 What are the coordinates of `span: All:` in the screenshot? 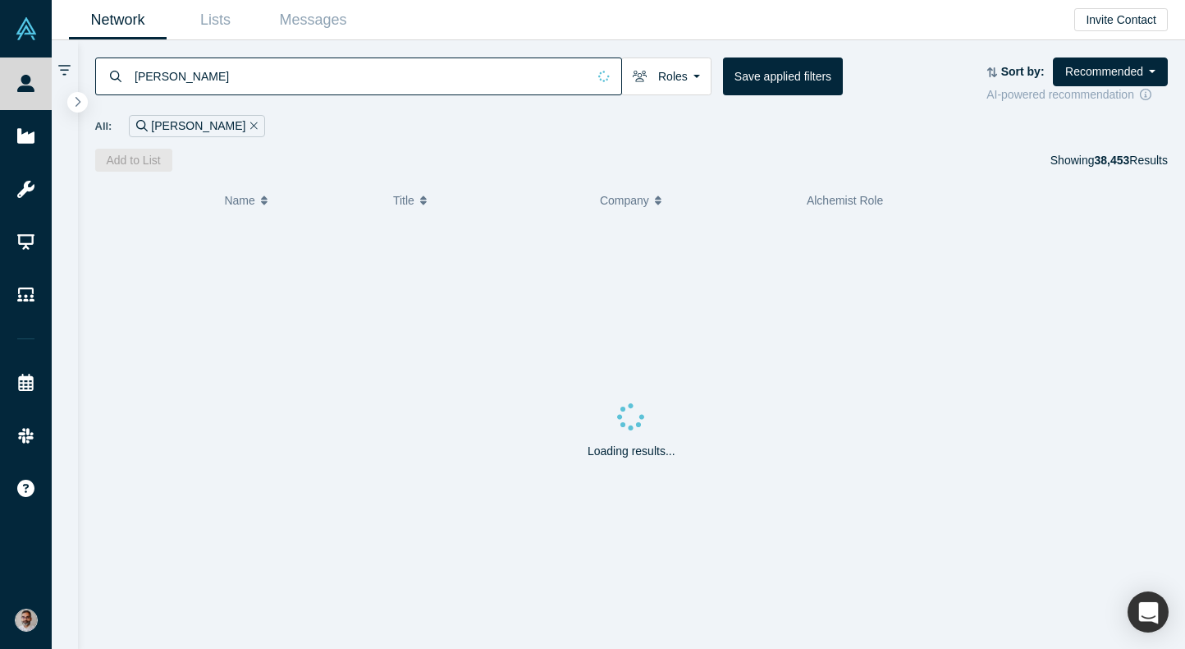 It's located at (103, 126).